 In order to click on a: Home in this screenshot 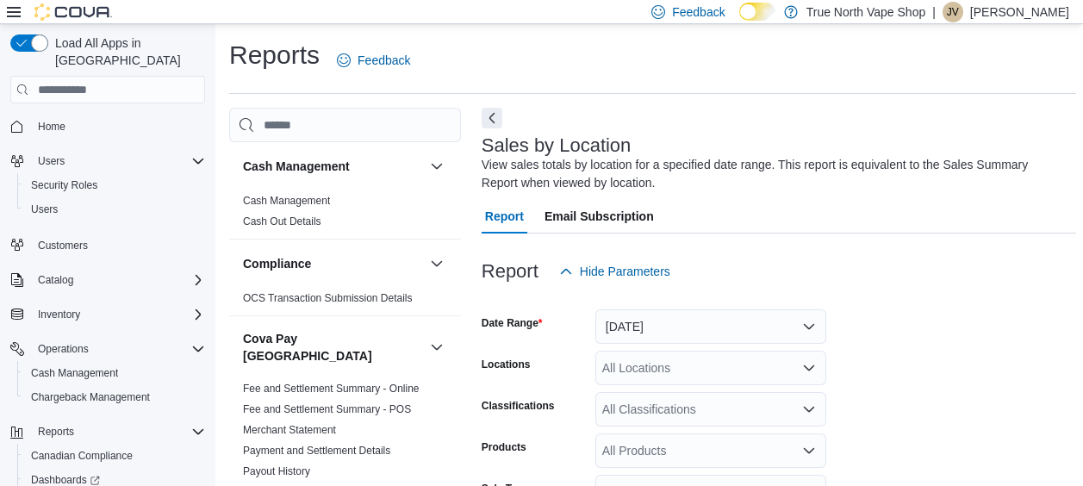, I will do `click(52, 127)`.